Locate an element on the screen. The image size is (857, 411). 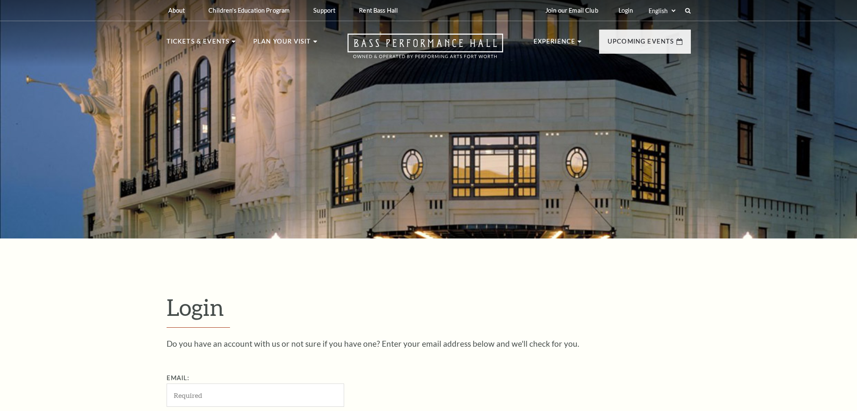
select: Select: is located at coordinates (662, 11).